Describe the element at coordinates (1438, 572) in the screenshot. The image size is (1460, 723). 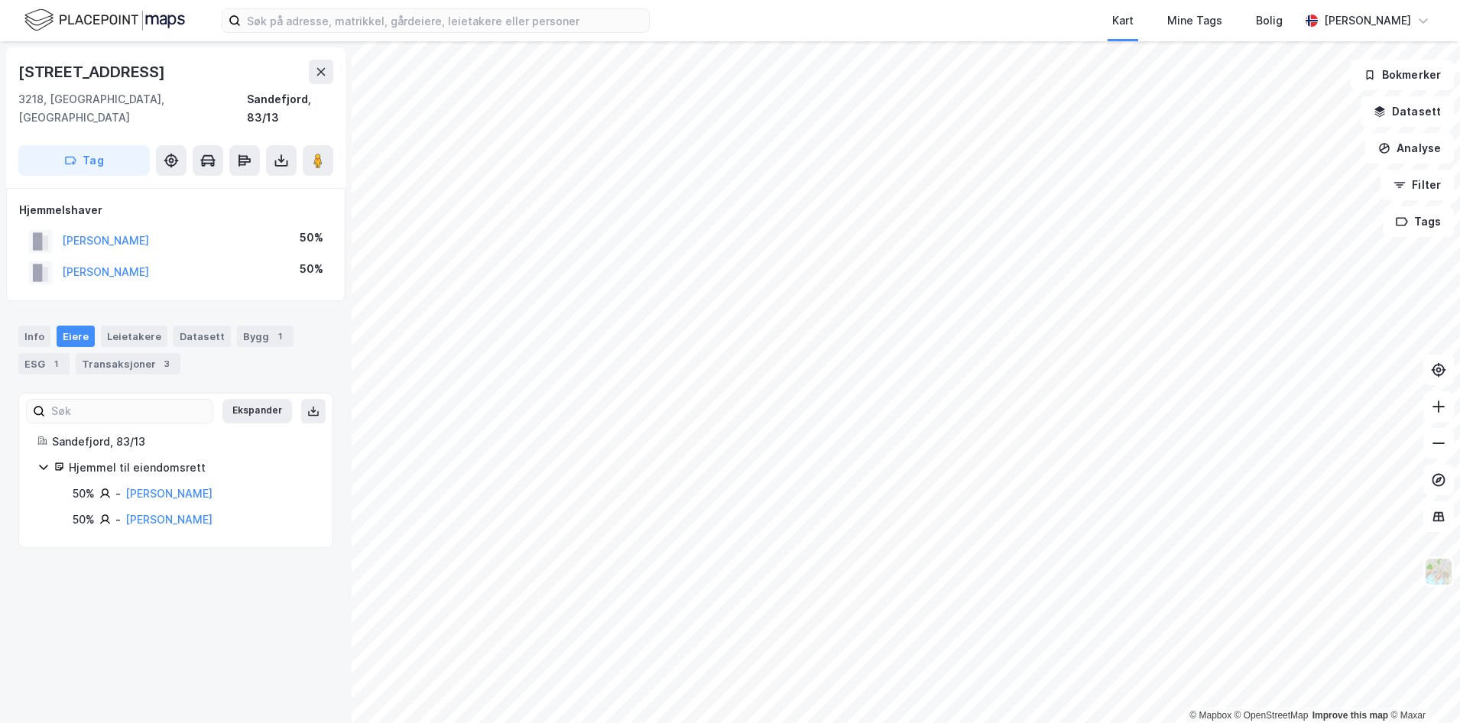
I see `img: Z` at that location.